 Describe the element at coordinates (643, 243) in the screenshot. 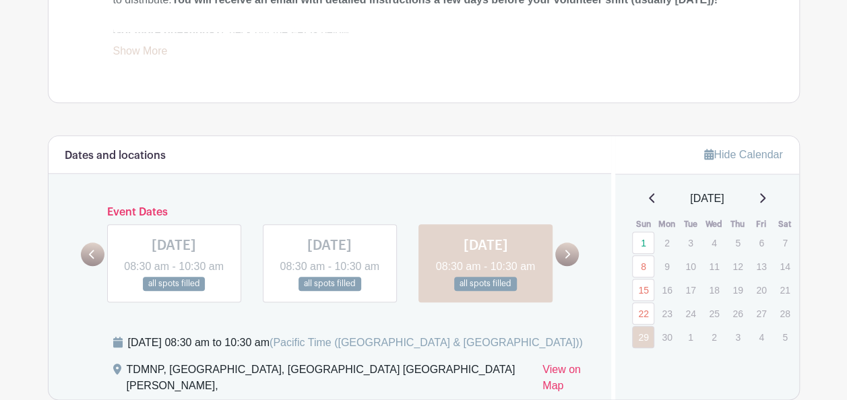

I see `a: 1` at that location.